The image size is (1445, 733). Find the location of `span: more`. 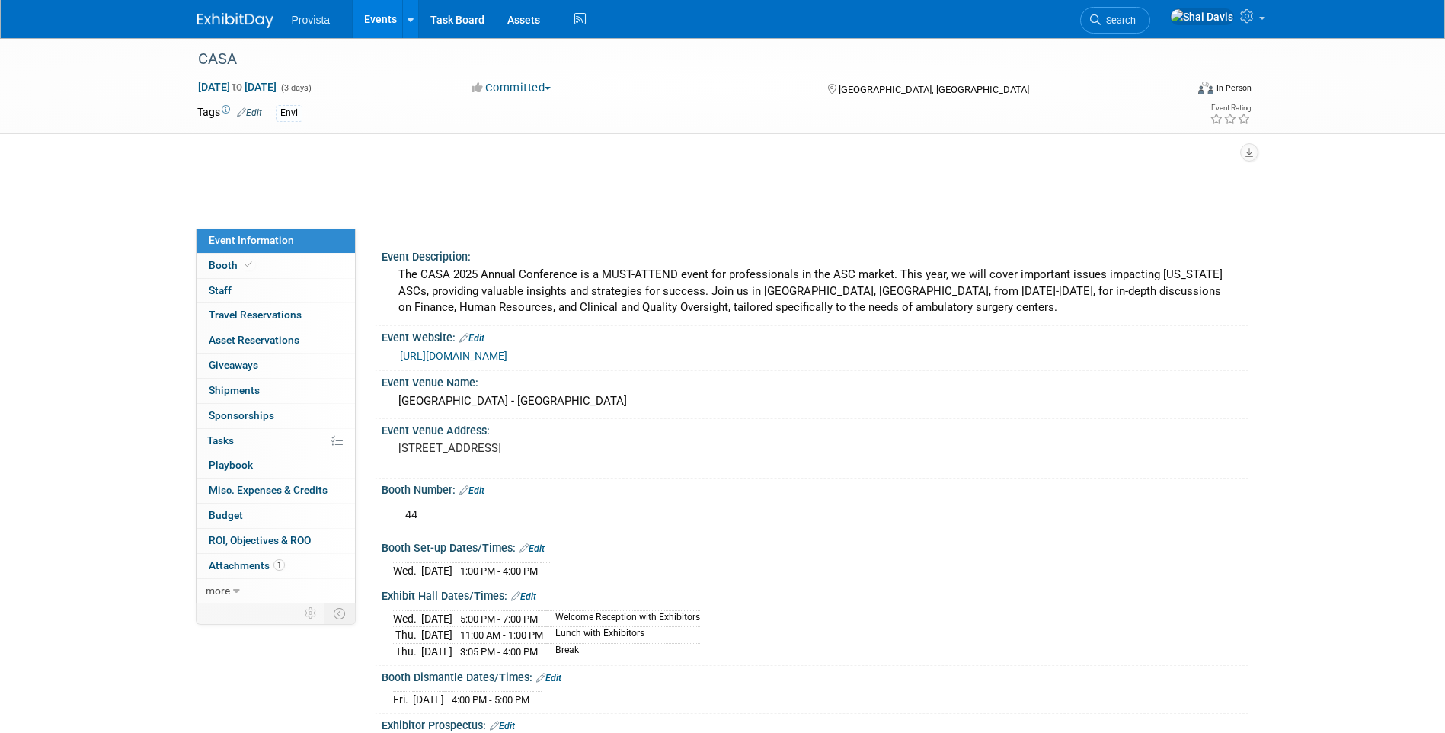

span: more is located at coordinates (218, 590).